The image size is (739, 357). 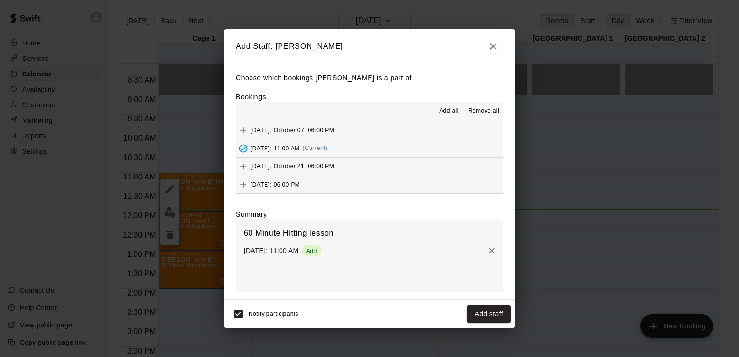 I want to click on span: (Current), so click(x=315, y=148).